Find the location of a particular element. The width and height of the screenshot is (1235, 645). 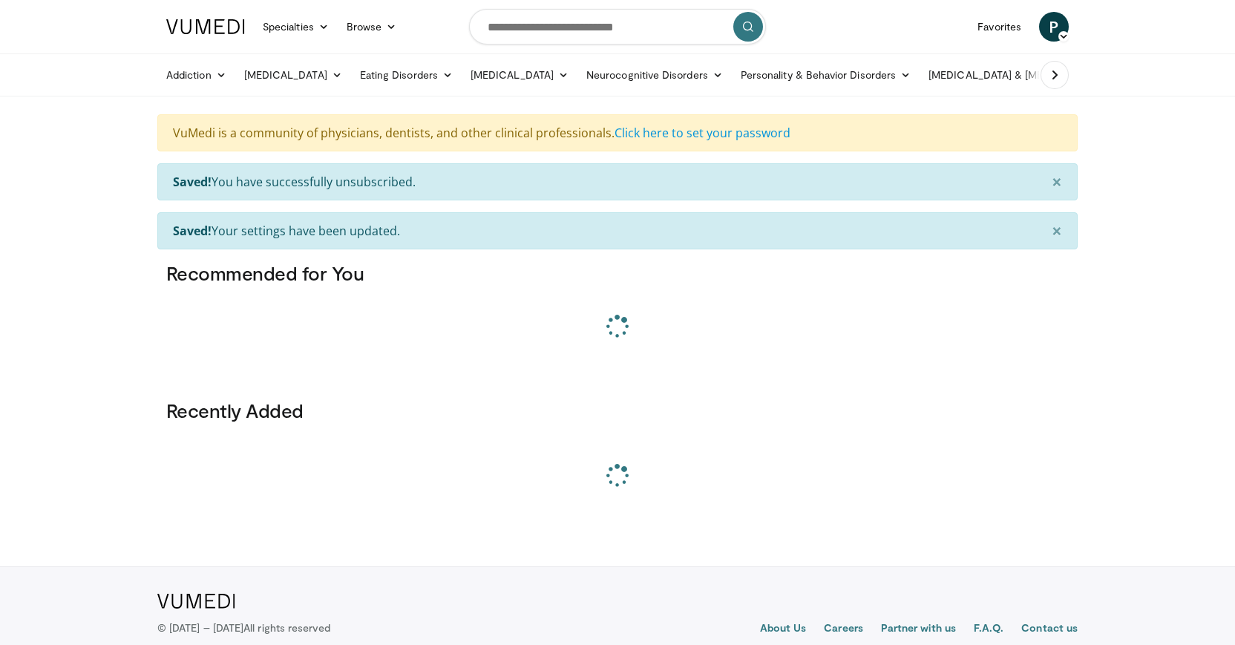

a: P is located at coordinates (1054, 27).